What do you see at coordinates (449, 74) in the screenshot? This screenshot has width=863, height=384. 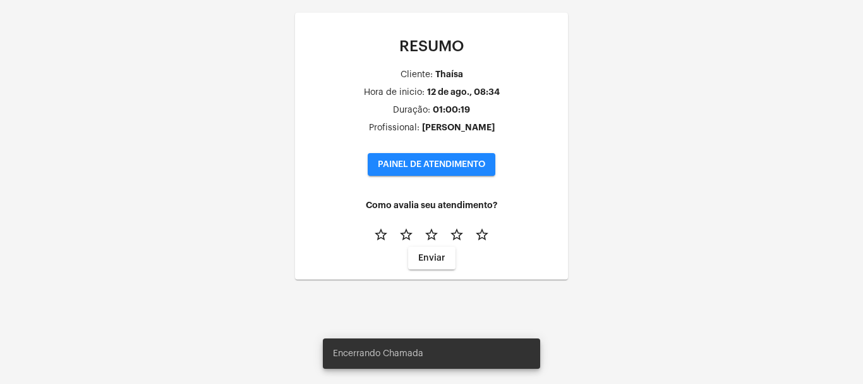 I see `div: Thaísa` at bounding box center [449, 74].